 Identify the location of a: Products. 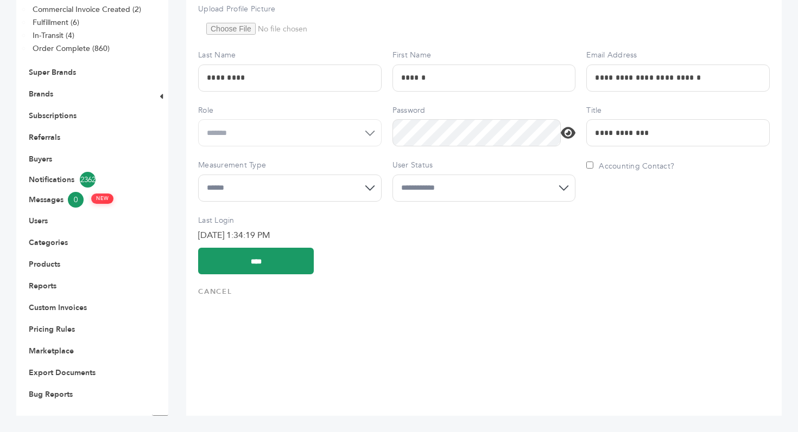
(44, 264).